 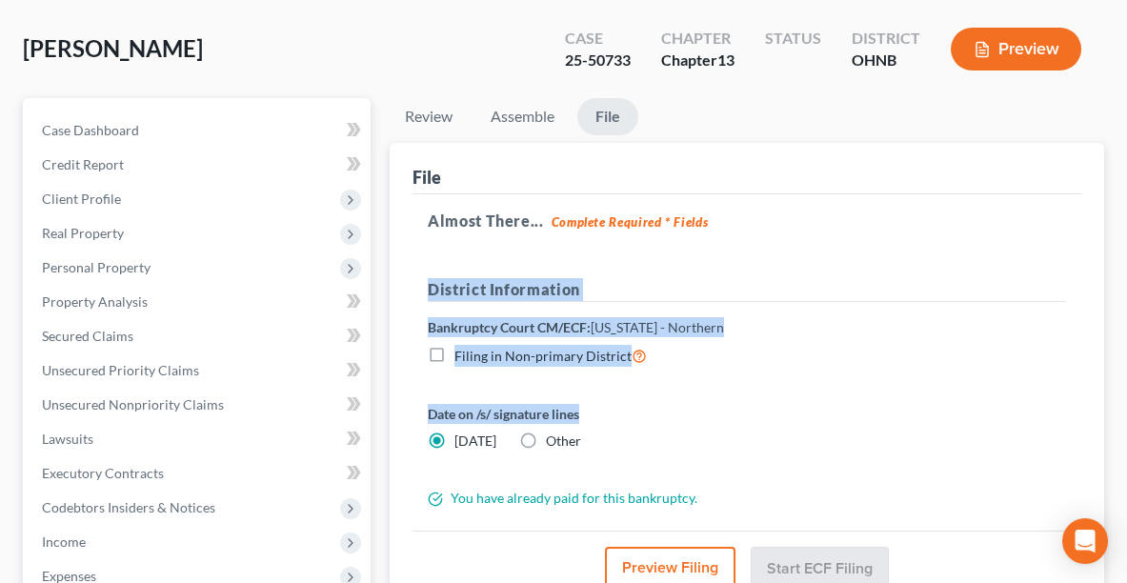 I want to click on a: Assemble, so click(x=522, y=116).